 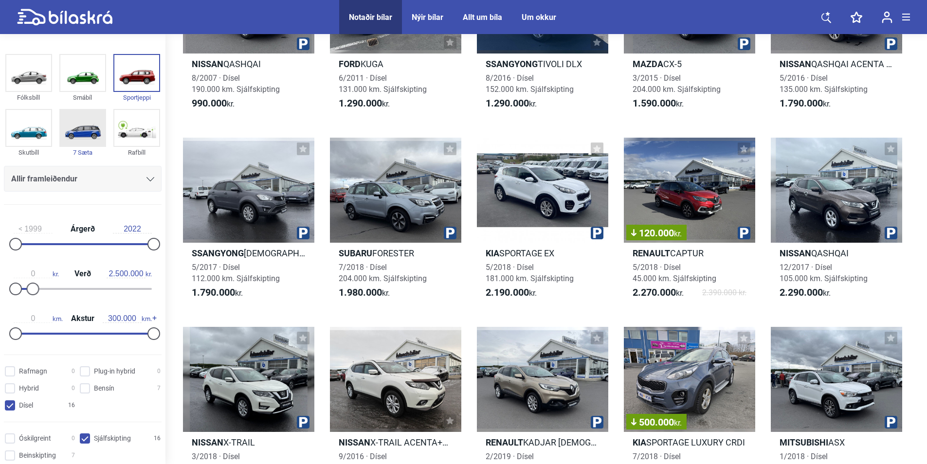 What do you see at coordinates (35, 439) in the screenshot?
I see `span: Óskilgreint` at bounding box center [35, 439].